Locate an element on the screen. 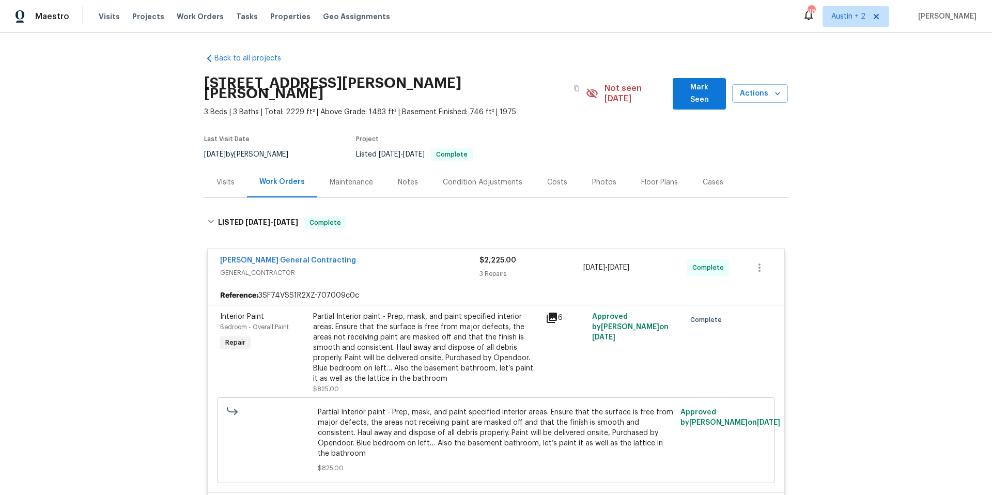 The width and height of the screenshot is (992, 495). span: Properties is located at coordinates (290, 17).